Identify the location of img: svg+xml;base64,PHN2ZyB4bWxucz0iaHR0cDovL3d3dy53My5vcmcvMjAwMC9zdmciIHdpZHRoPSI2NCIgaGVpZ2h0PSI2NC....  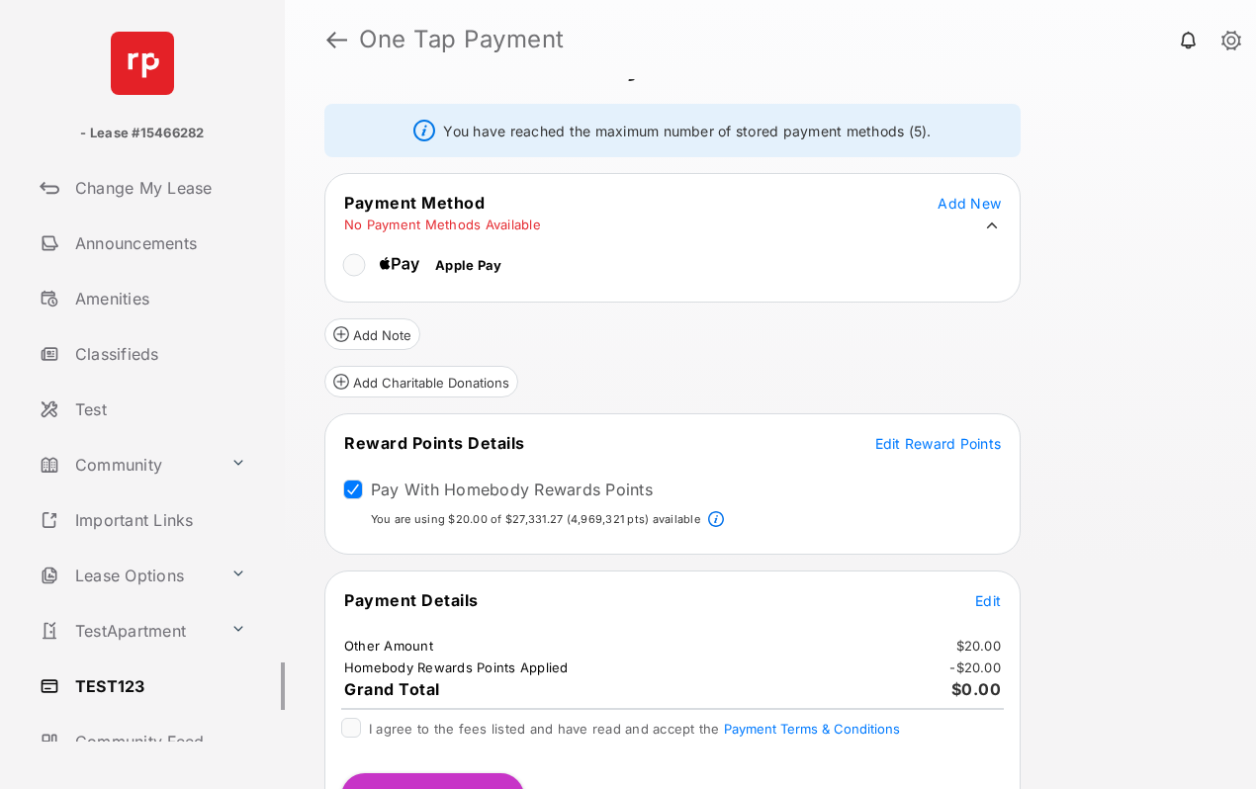
(142, 63).